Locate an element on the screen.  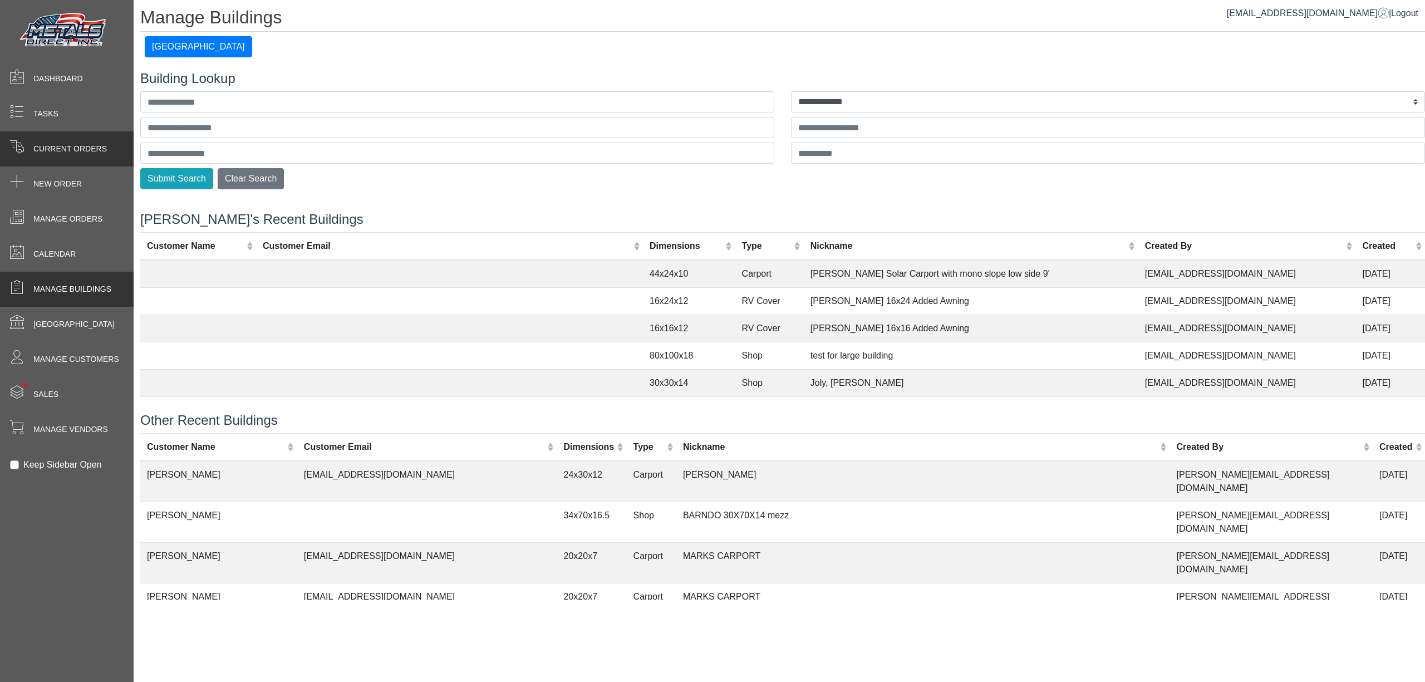
h4: Building Lookup is located at coordinates (783, 79).